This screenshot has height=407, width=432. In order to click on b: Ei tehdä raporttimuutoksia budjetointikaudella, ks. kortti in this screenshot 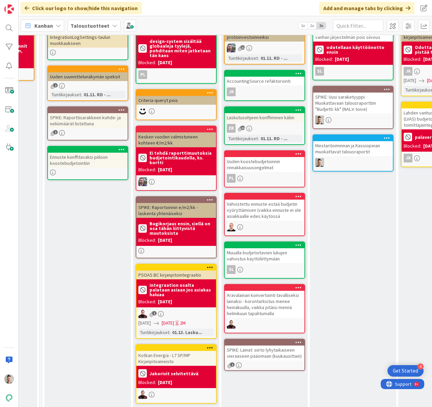, I will do `click(182, 158)`.